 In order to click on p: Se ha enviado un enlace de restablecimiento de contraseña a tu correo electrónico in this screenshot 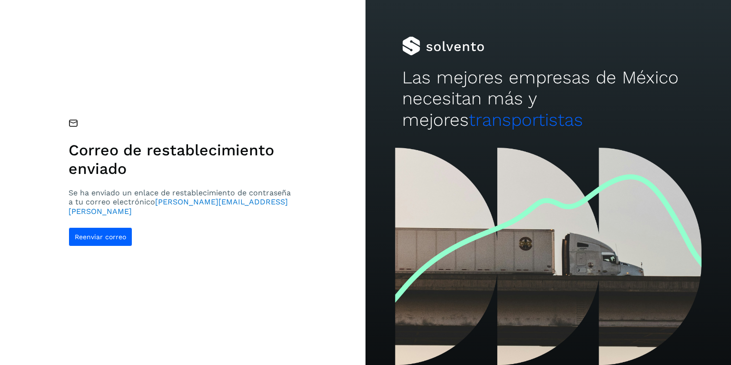, I will do `click(181, 202)`.